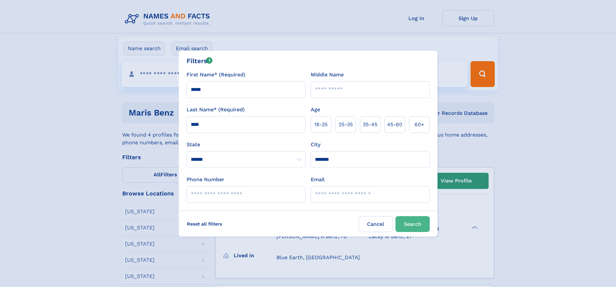 Image resolution: width=616 pixels, height=287 pixels. I want to click on label: Reset all filters, so click(204, 224).